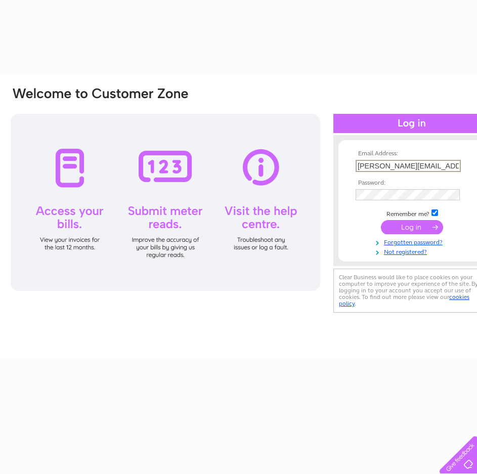 Image resolution: width=477 pixels, height=474 pixels. I want to click on input: Submit, so click(412, 227).